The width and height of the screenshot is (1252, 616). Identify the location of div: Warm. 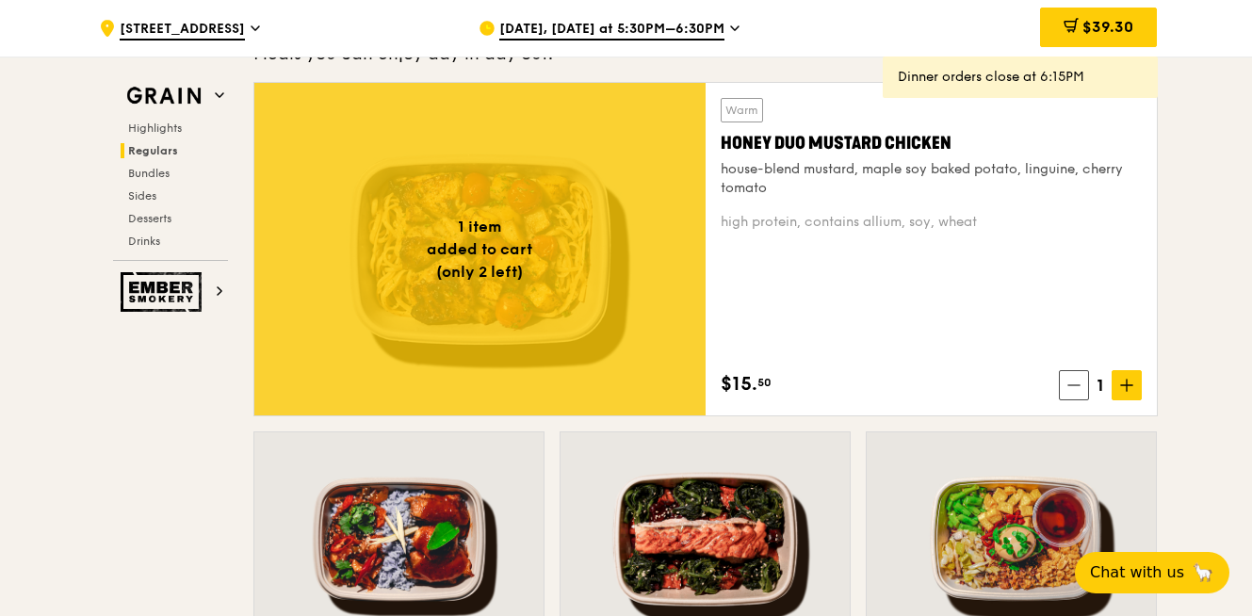
(741, 110).